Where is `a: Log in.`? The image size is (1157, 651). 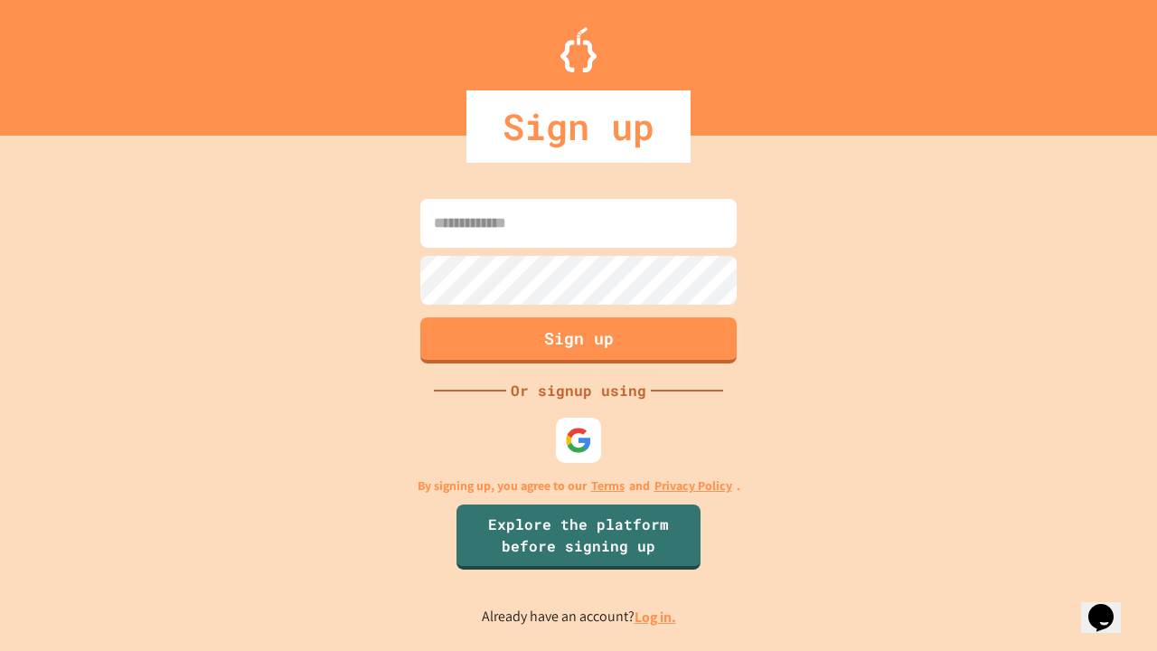 a: Log in. is located at coordinates (655, 616).